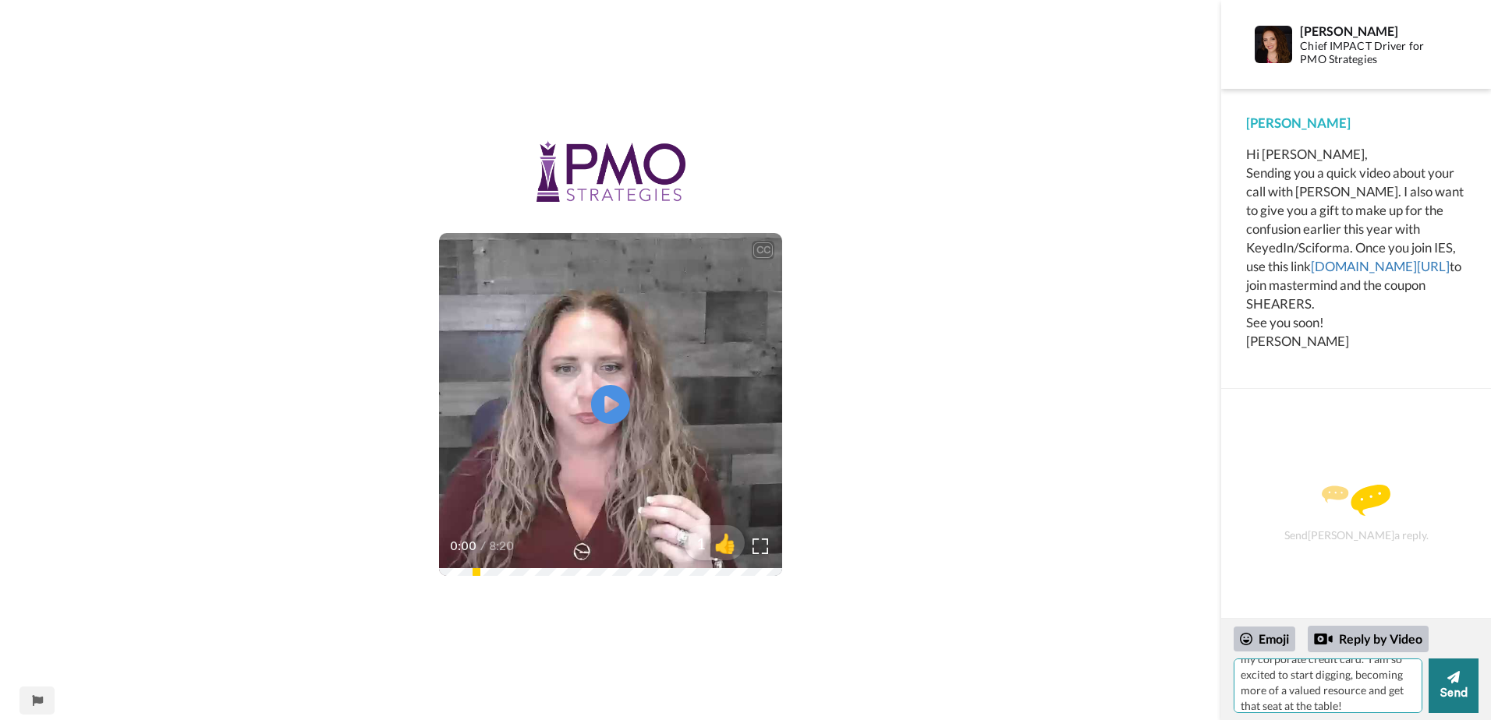 This screenshot has width=1491, height=720. What do you see at coordinates (610, 172) in the screenshot?
I see `img: de2e5ca3-e7c2-419a-bc0c-6808a48eda42` at bounding box center [610, 172].